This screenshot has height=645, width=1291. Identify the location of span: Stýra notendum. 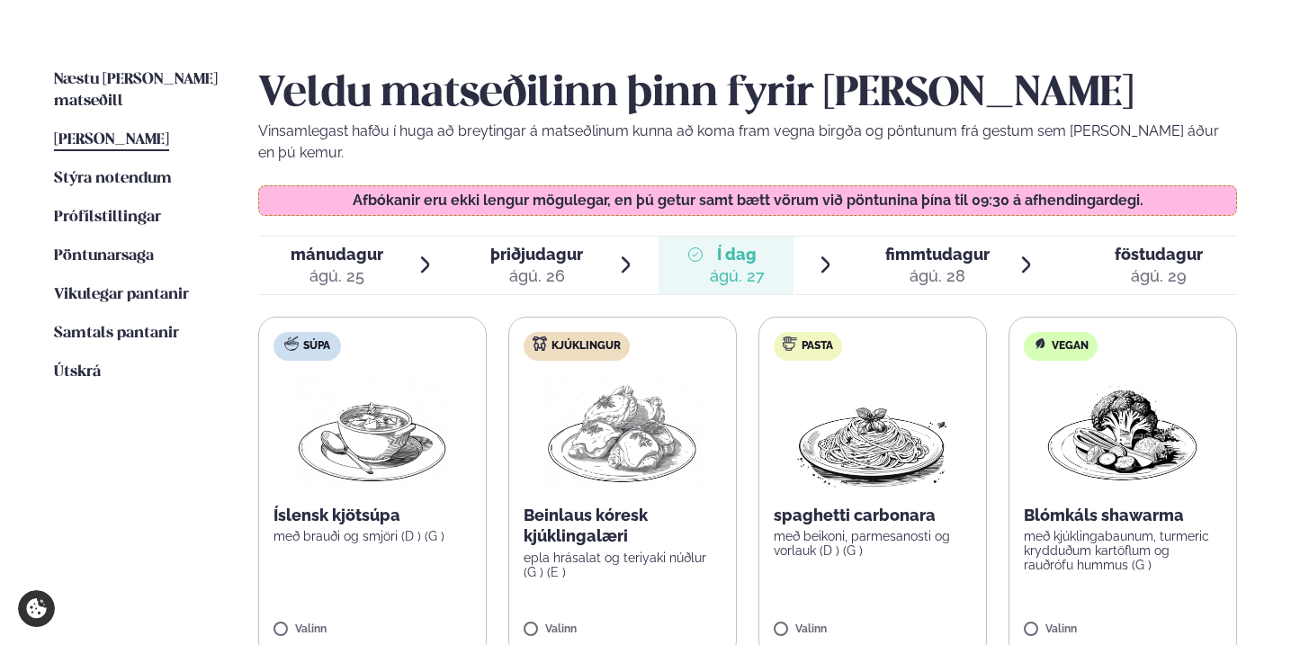
(112, 178).